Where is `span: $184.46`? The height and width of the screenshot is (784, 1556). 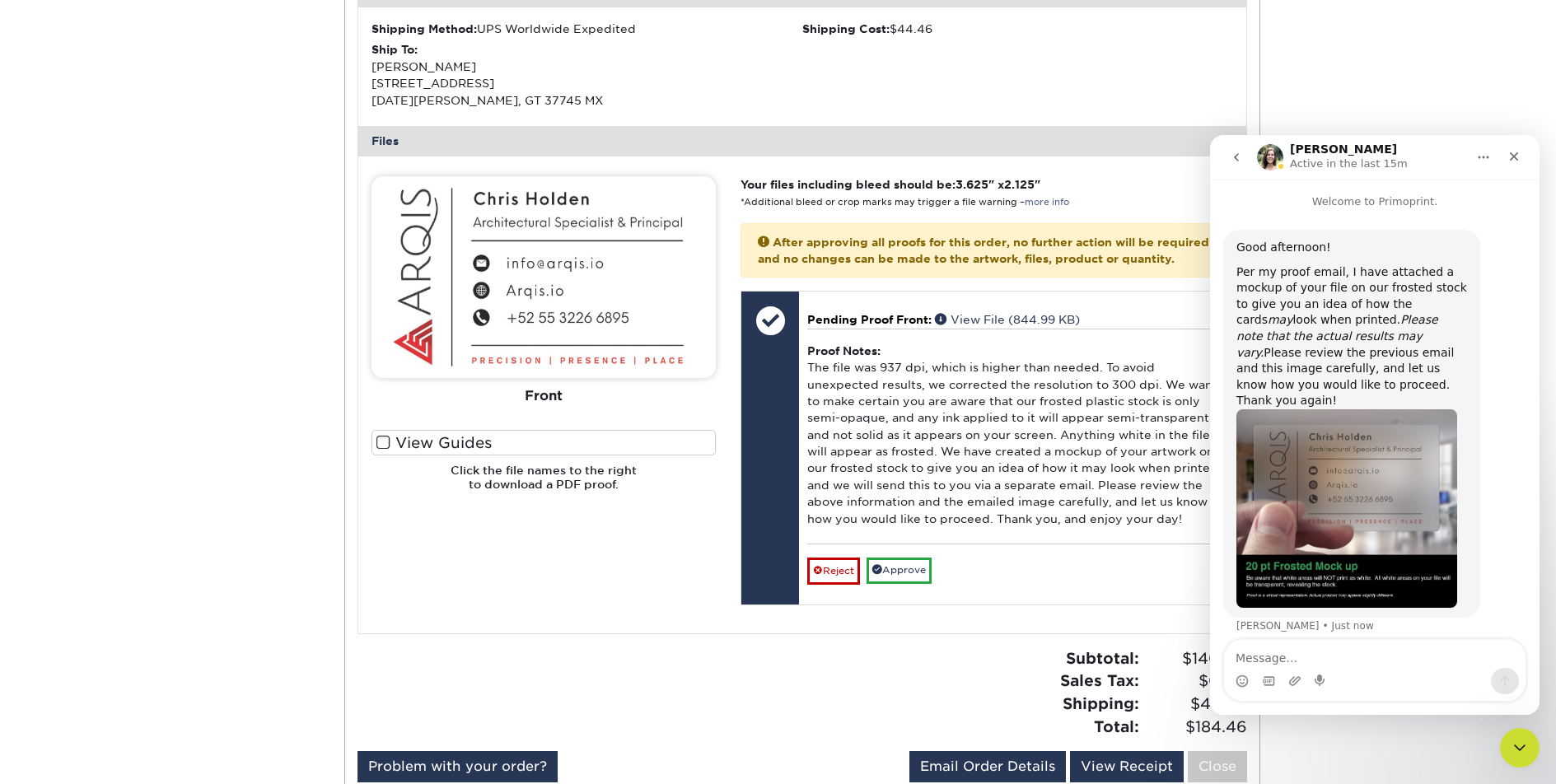
span: $184.46 is located at coordinates (1196, 727).